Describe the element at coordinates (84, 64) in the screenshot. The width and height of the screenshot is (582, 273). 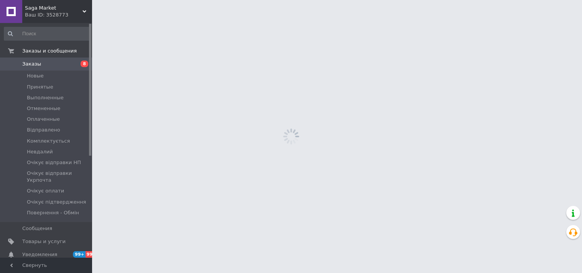
I see `span: 8` at that location.